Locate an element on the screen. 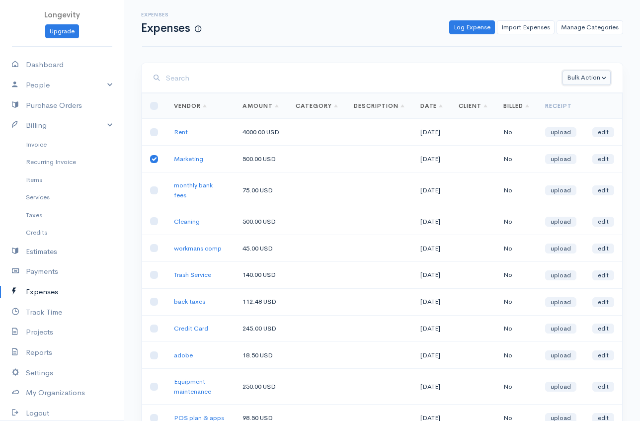  a: Amount is located at coordinates (260, 106).